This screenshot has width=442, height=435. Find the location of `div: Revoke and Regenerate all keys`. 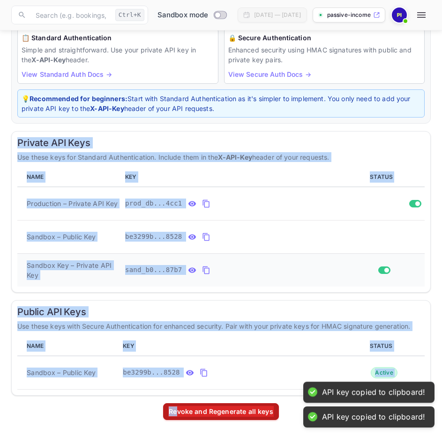

div: Revoke and Regenerate all keys is located at coordinates (221, 411).